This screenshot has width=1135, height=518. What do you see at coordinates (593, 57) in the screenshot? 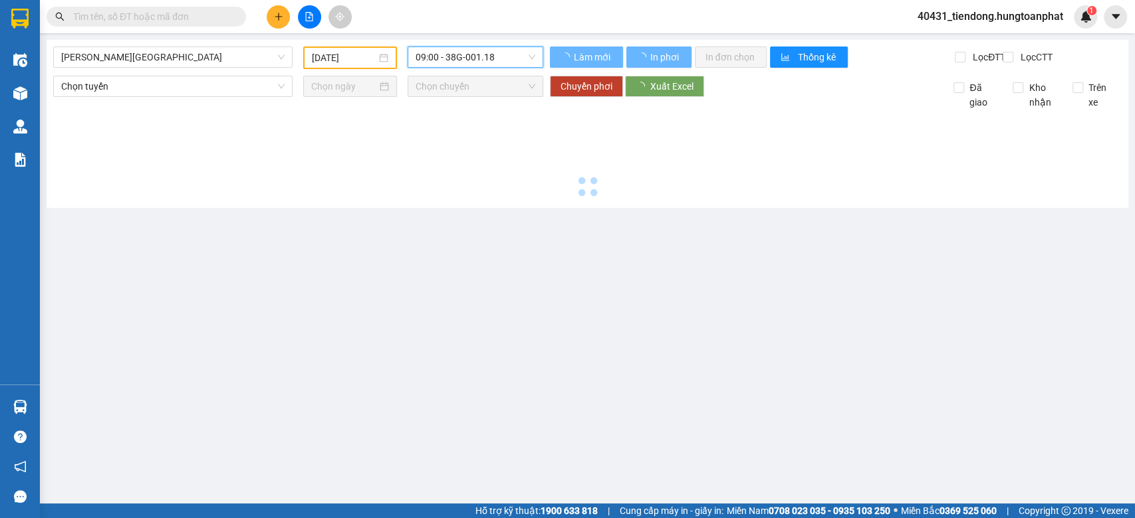
I see `span: Làm mới` at bounding box center [593, 57].